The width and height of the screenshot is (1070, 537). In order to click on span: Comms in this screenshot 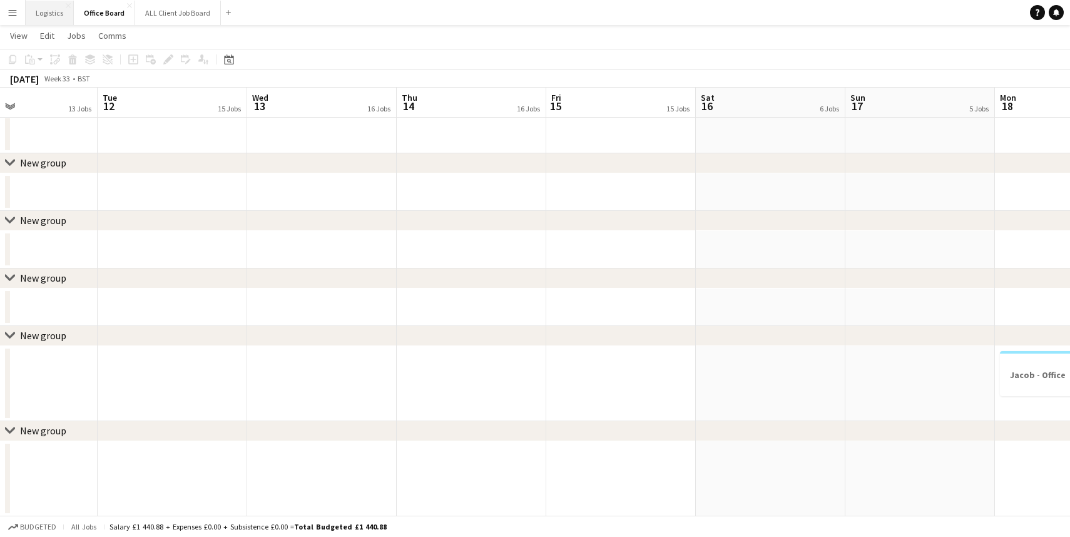, I will do `click(112, 36)`.